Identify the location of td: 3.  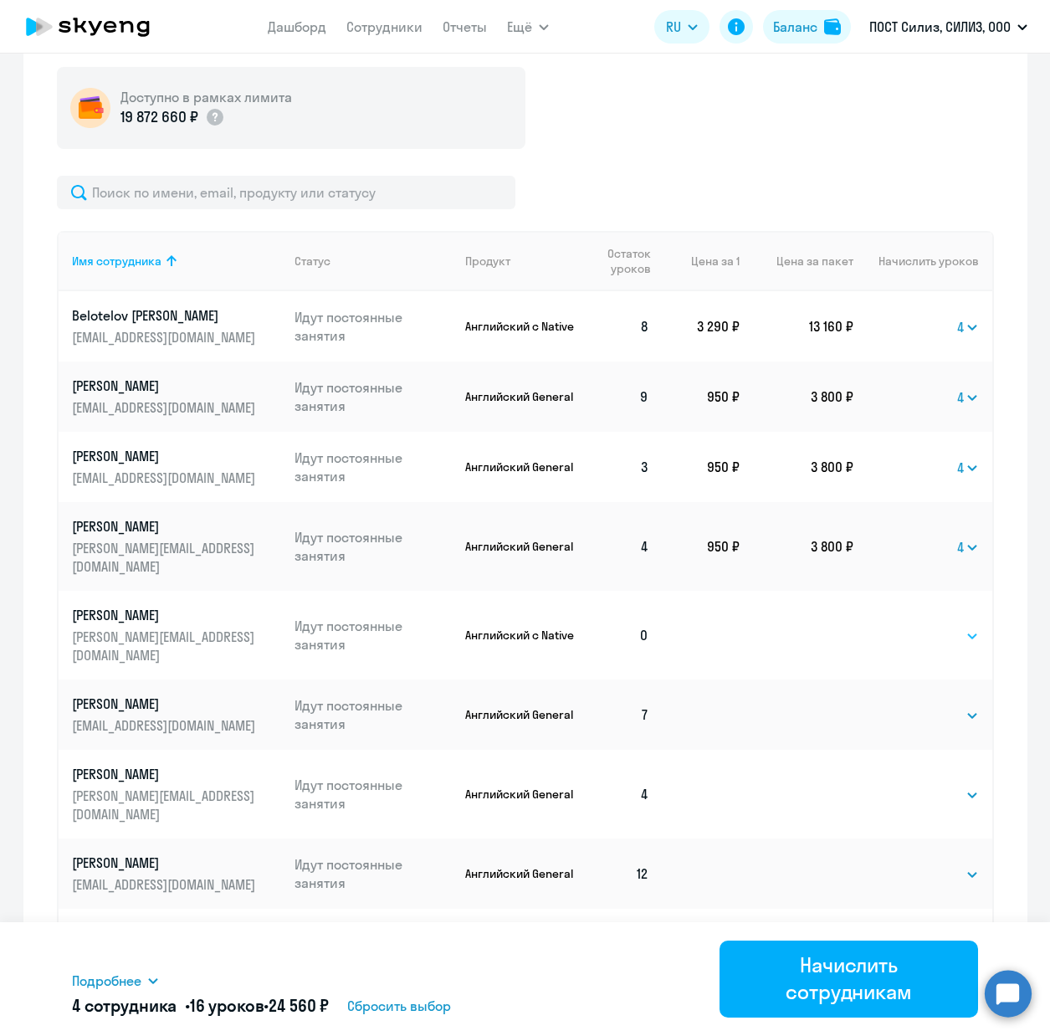
(621, 467).